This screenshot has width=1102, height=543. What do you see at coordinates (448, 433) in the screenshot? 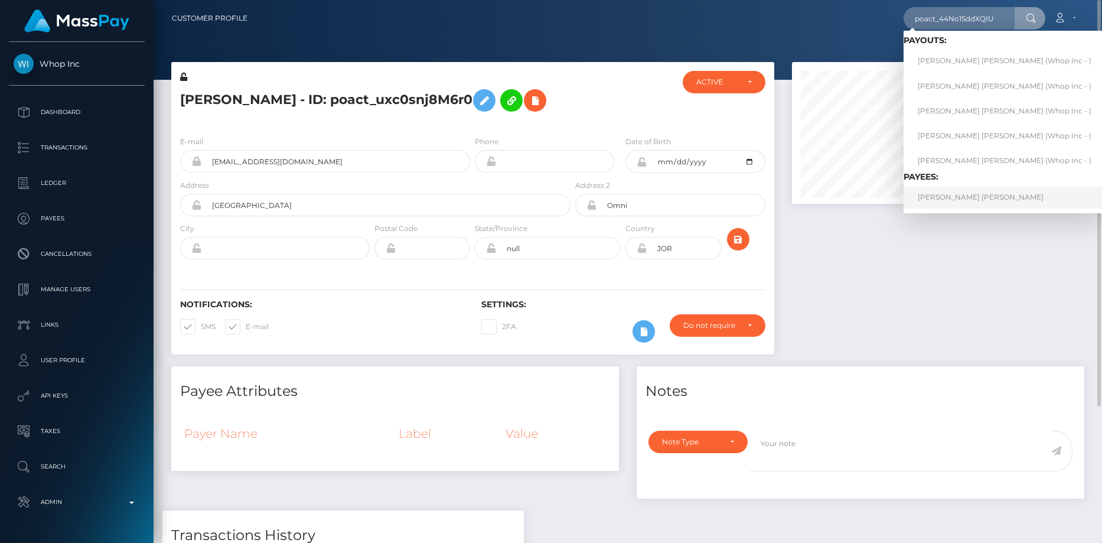
I see `th: Label` at bounding box center [448, 433].